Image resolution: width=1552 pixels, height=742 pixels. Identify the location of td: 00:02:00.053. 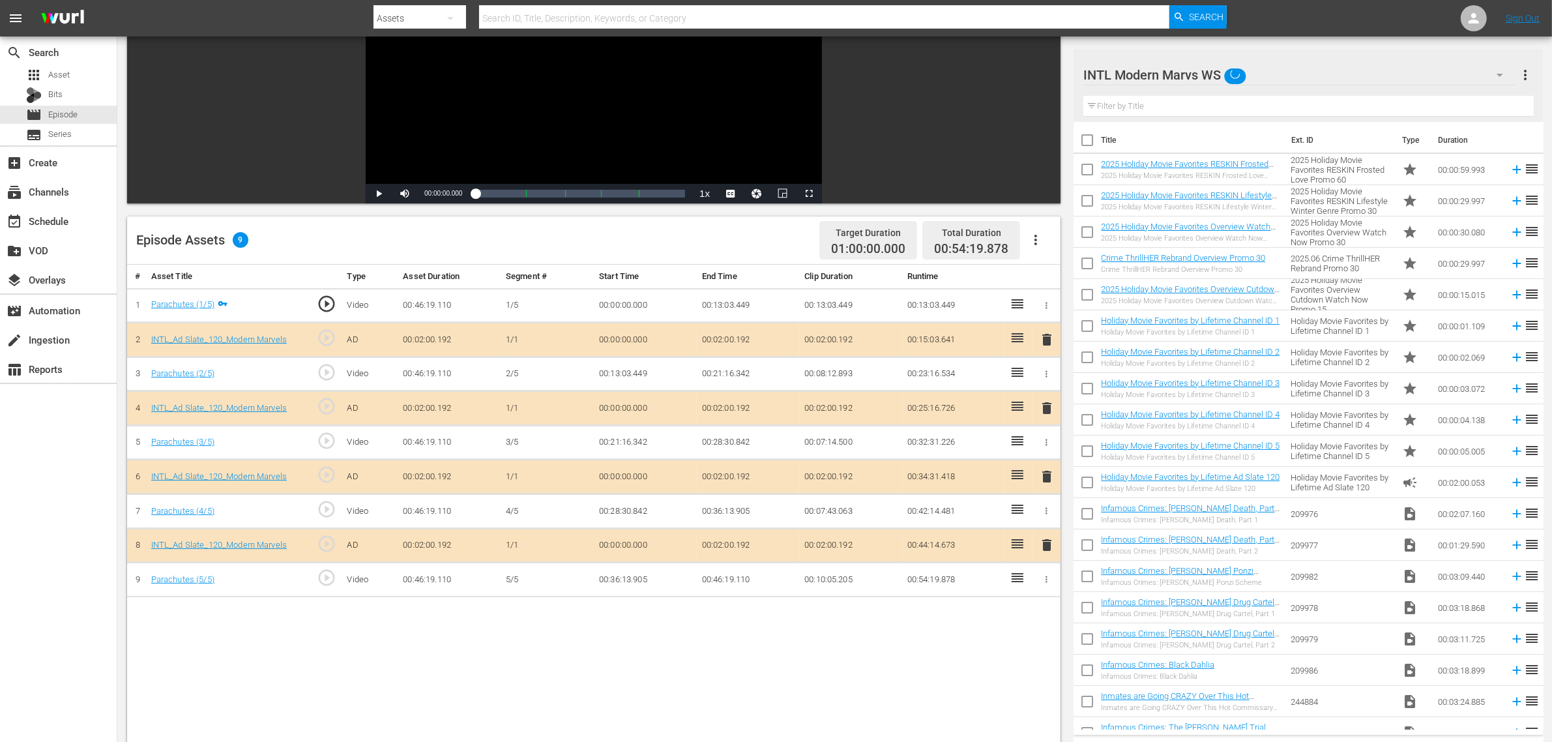
(1468, 482).